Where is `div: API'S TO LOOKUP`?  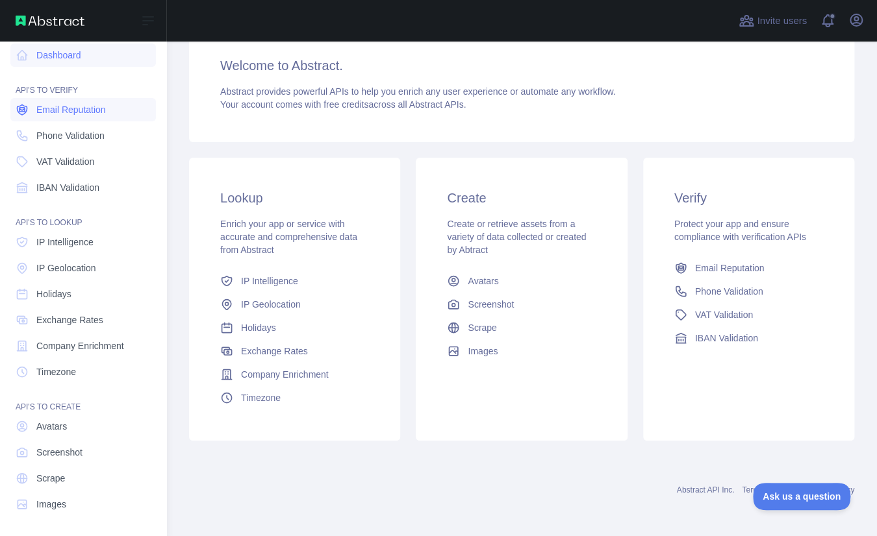
div: API'S TO LOOKUP is located at coordinates (83, 215).